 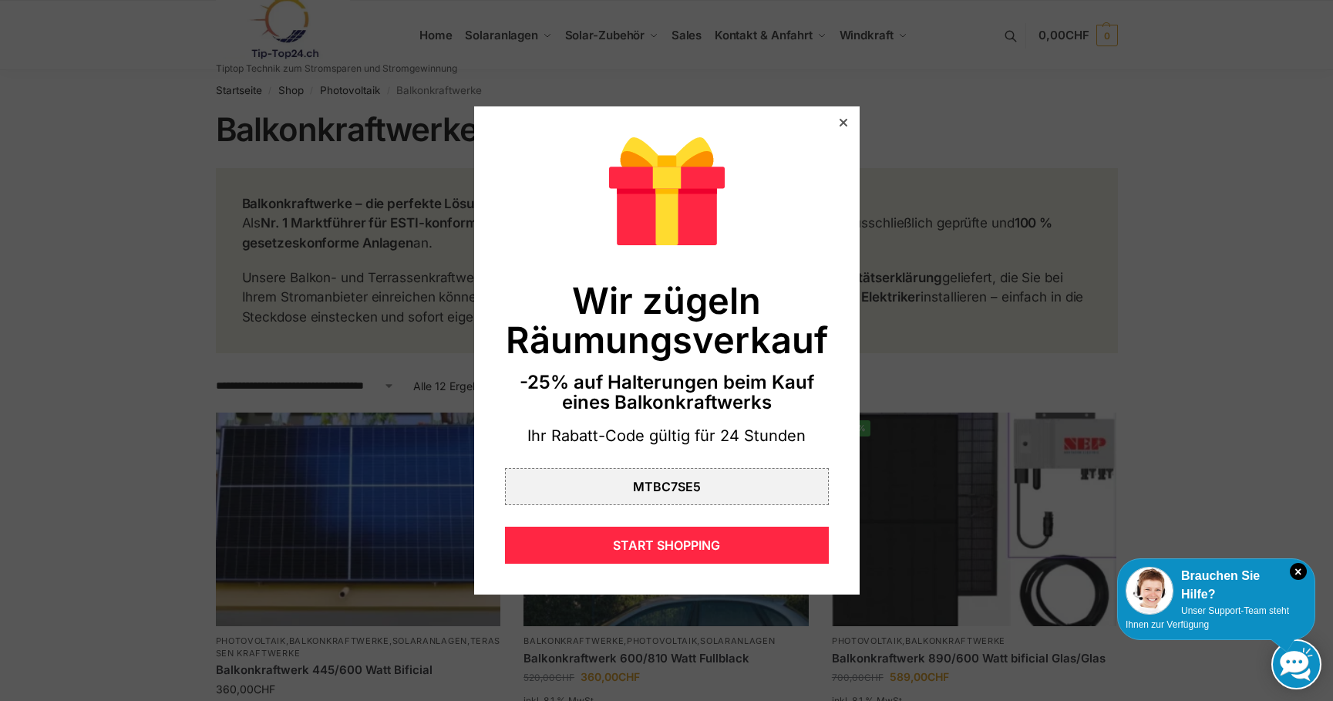 I want to click on div: -25% auf Halterungen beim Kauf eines Balkonkraftwerks, so click(x=667, y=393).